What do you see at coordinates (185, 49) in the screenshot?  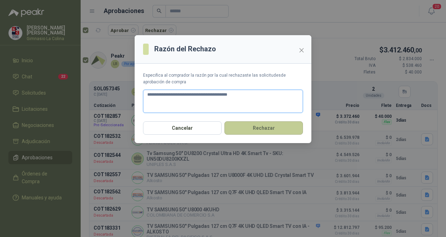 I see `h3: Razón del Rechazo` at bounding box center [185, 49].